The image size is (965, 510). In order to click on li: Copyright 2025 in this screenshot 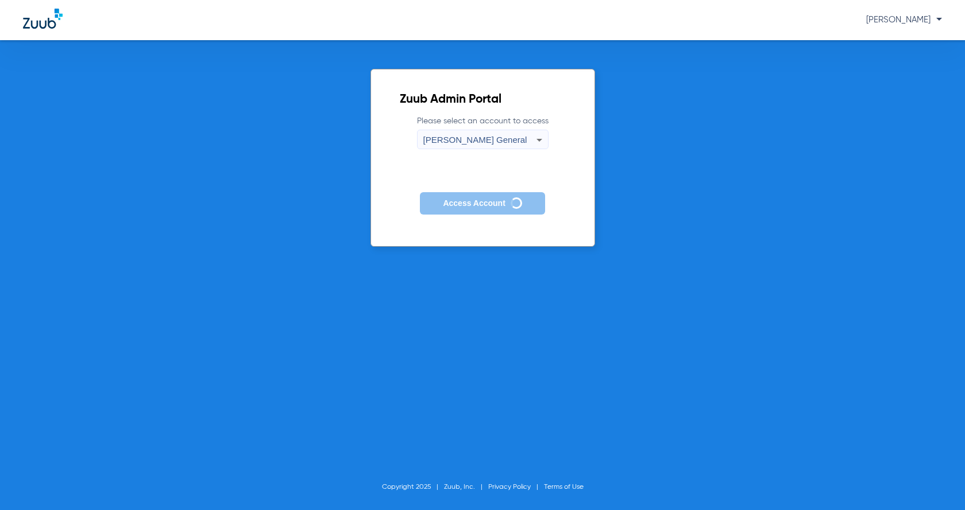, I will do `click(413, 488)`.